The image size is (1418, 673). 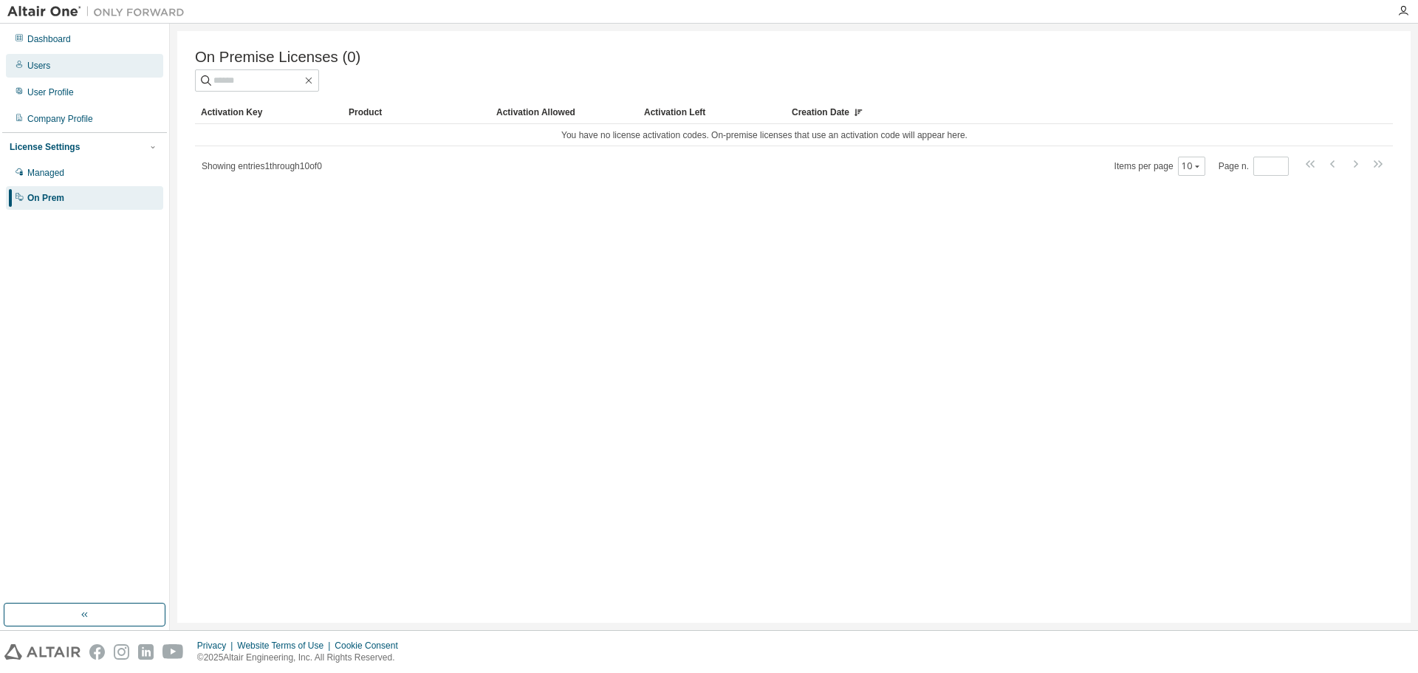 What do you see at coordinates (712, 112) in the screenshot?
I see `div: Activation Left` at bounding box center [712, 112].